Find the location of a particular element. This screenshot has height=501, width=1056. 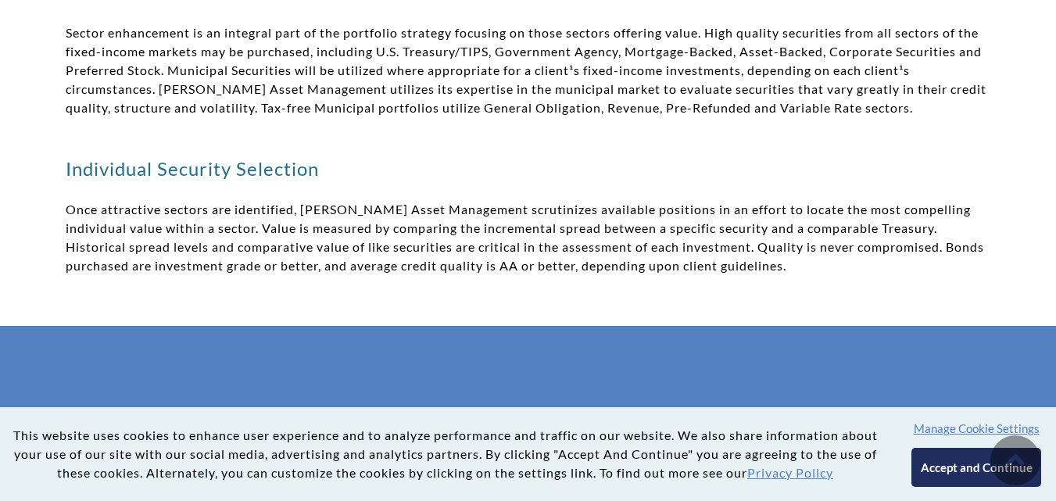

button: Accept and Continue is located at coordinates (976, 468).